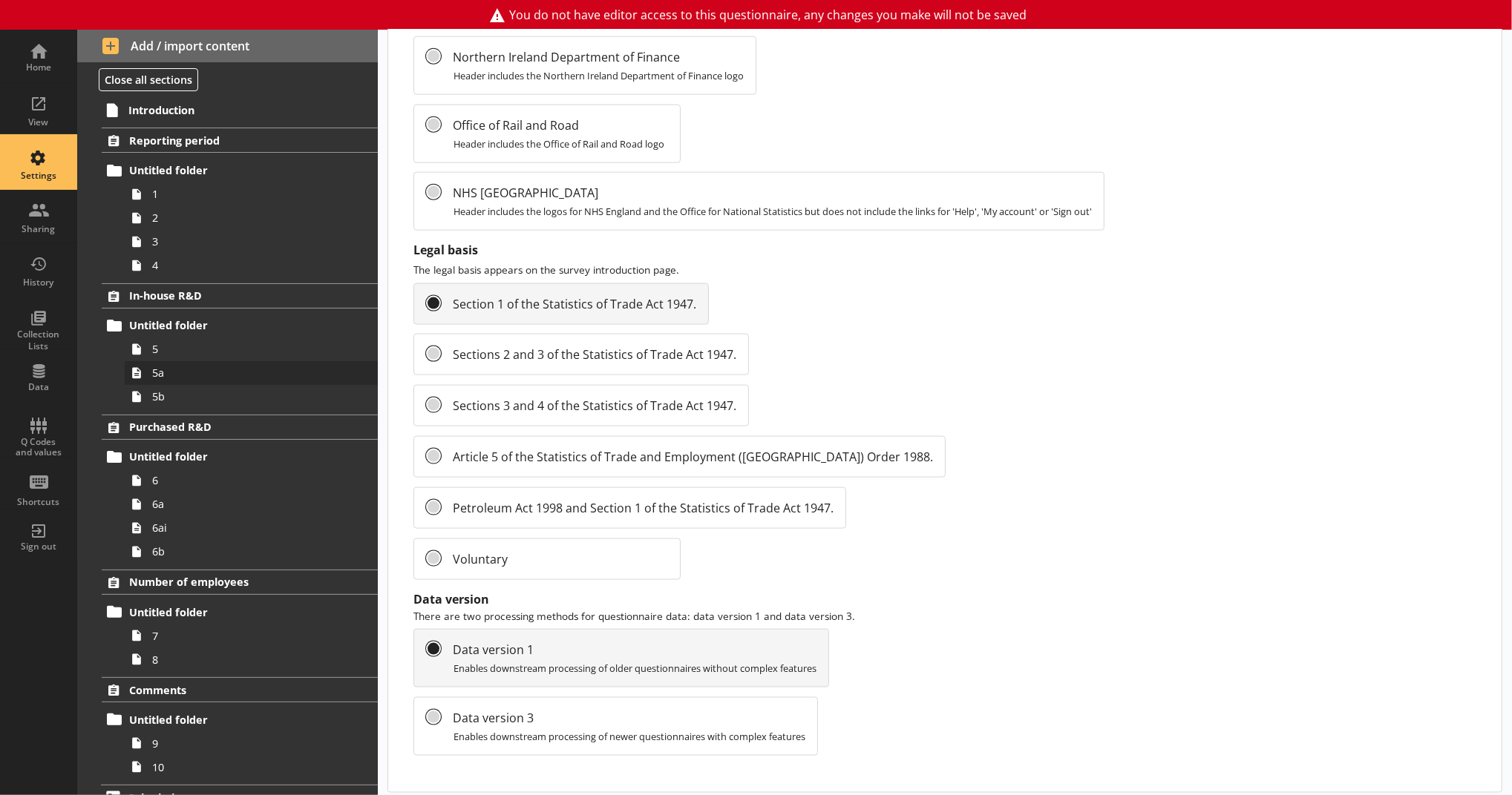 Image resolution: width=1512 pixels, height=795 pixels. I want to click on span: Enables downstream processing of newer questionnaires with complex features, so click(630, 737).